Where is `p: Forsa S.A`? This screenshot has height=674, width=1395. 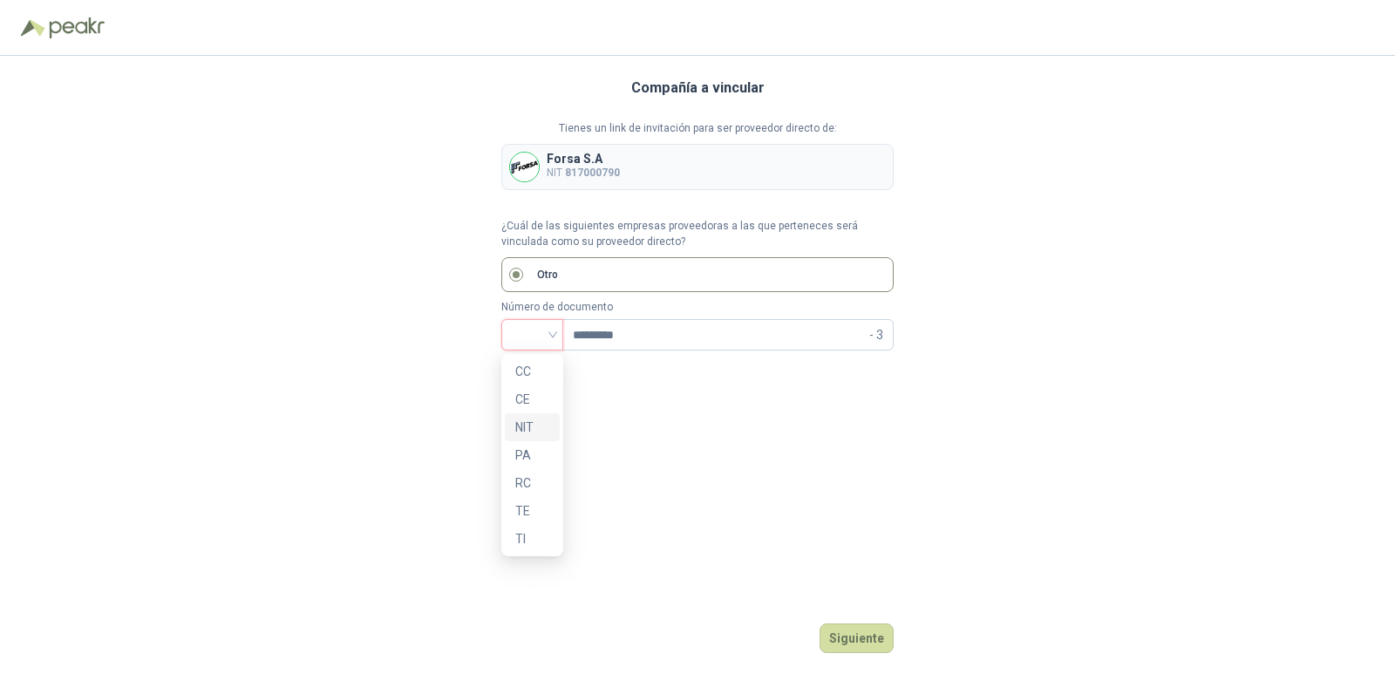 p: Forsa S.A is located at coordinates (583, 159).